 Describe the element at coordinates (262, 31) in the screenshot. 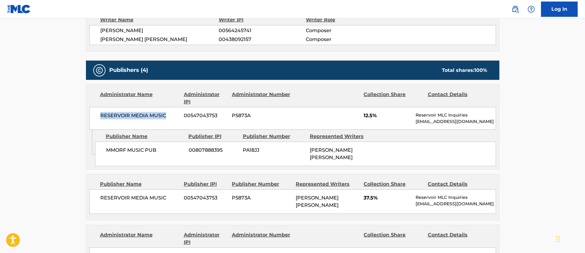

I see `span: 00564245741` at that location.